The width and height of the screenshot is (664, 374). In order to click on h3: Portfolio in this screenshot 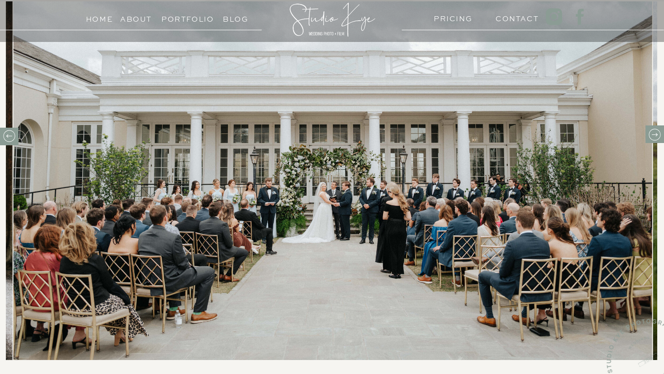, I will do `click(182, 17)`.